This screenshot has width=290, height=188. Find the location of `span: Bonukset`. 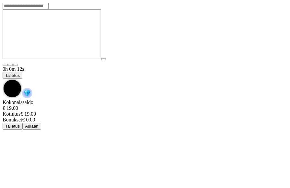

span: Bonukset is located at coordinates (12, 120).